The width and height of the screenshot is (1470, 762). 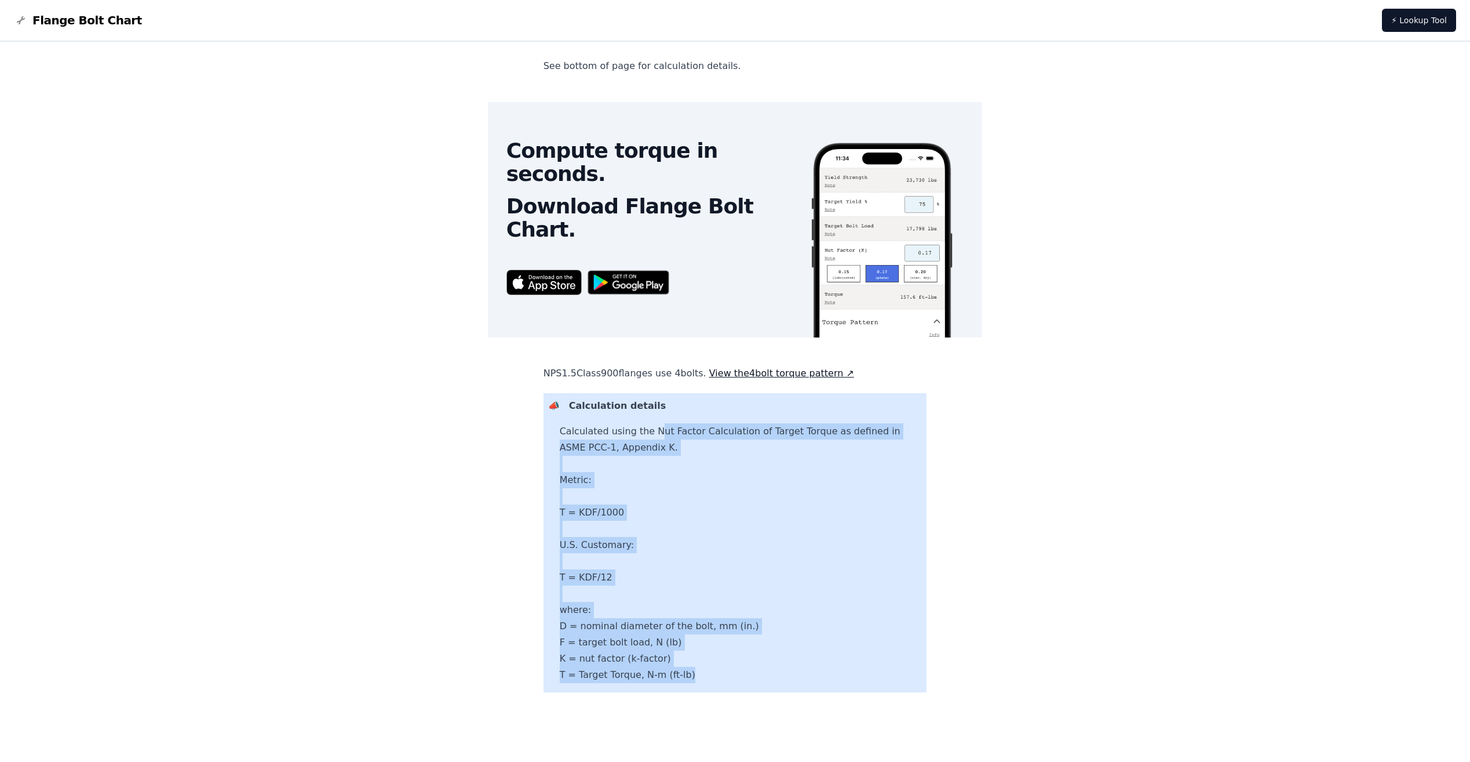 What do you see at coordinates (544, 282) in the screenshot?
I see `img: App Store badge for the Flange Bolt Chart app` at bounding box center [544, 282].